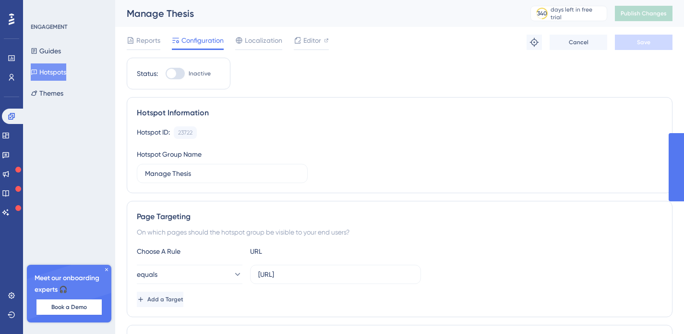 The width and height of the screenshot is (684, 334). Describe the element at coordinates (644, 13) in the screenshot. I see `span: Publish Changes` at that location.